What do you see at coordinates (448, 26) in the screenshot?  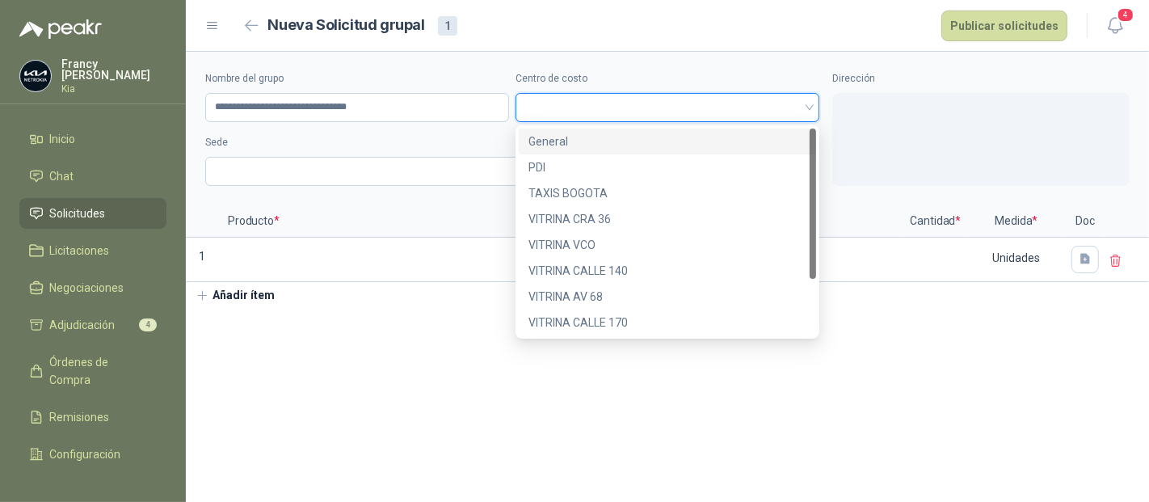 I see `div: 1` at bounding box center [448, 26].